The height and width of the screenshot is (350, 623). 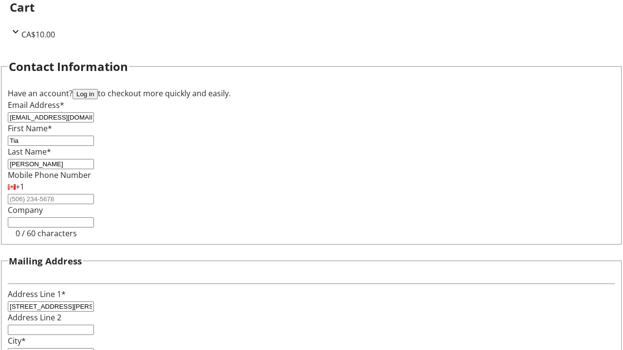 I want to click on label: First Name*, so click(x=30, y=128).